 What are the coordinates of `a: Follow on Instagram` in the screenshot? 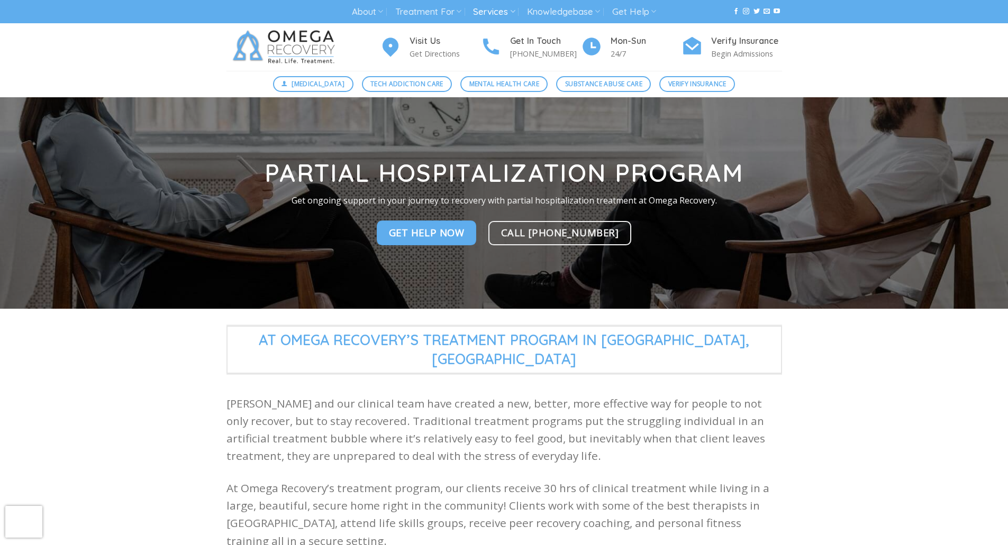 It's located at (746, 12).